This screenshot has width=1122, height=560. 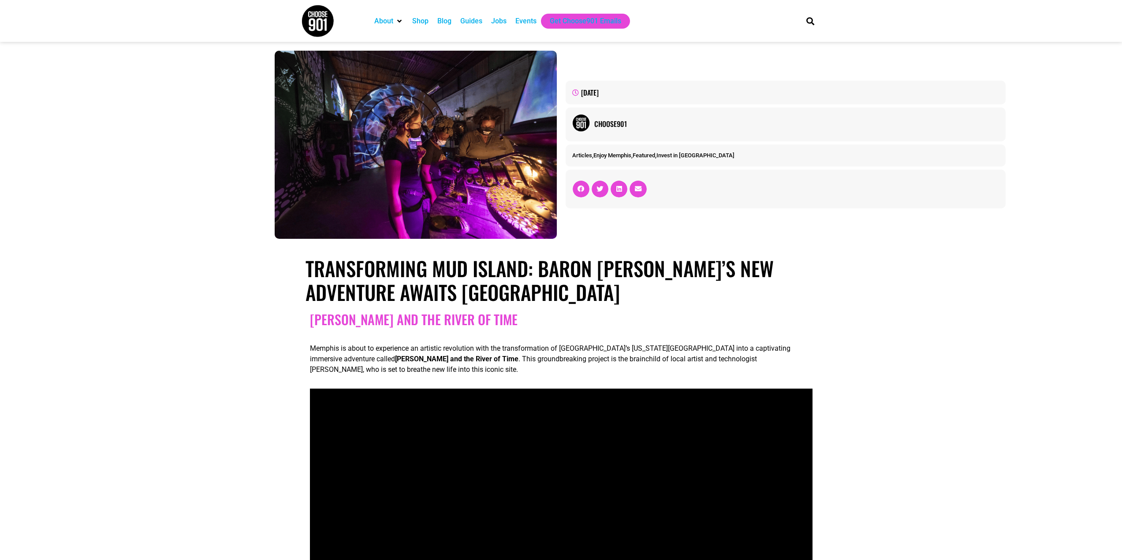 I want to click on a: Articles, so click(x=582, y=155).